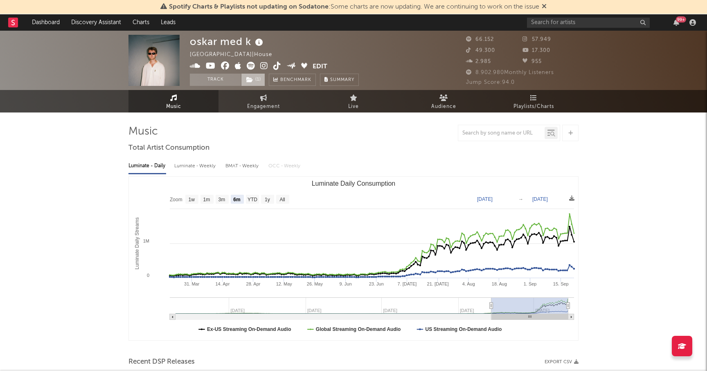 The image size is (707, 371). What do you see at coordinates (480, 39) in the screenshot?
I see `span: 66.152` at bounding box center [480, 39].